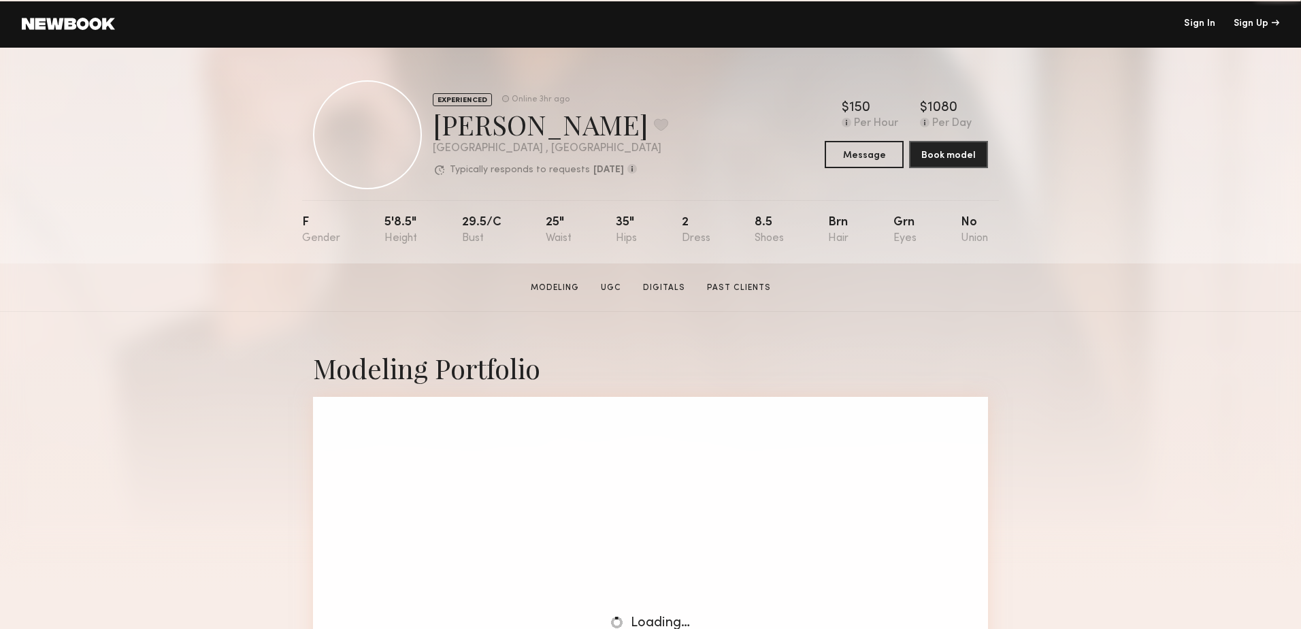 This screenshot has width=1301, height=629. What do you see at coordinates (769, 230) in the screenshot?
I see `div: 8.5` at bounding box center [769, 230].